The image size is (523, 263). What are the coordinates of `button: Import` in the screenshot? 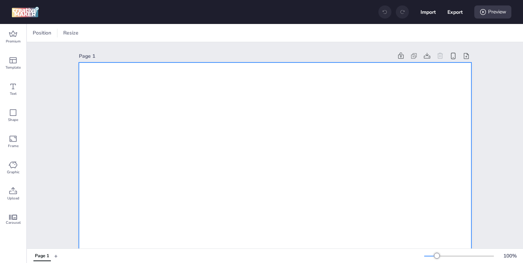 It's located at (428, 12).